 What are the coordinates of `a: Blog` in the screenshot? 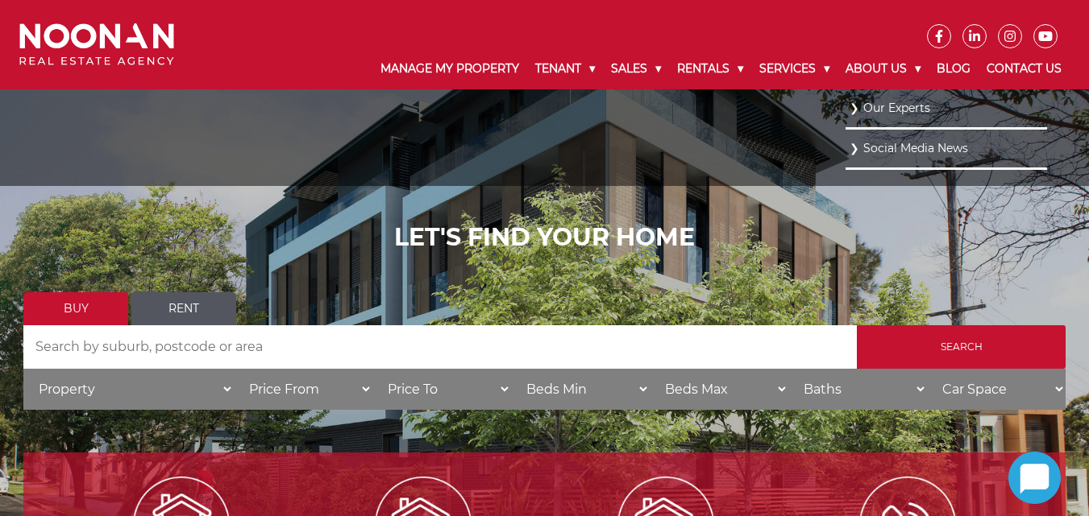 It's located at (953, 68).